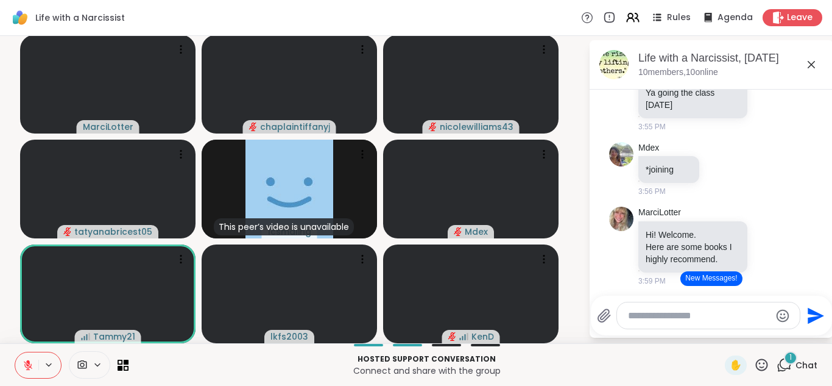  What do you see at coordinates (649, 148) in the screenshot?
I see `a: Mdex` at bounding box center [649, 148].